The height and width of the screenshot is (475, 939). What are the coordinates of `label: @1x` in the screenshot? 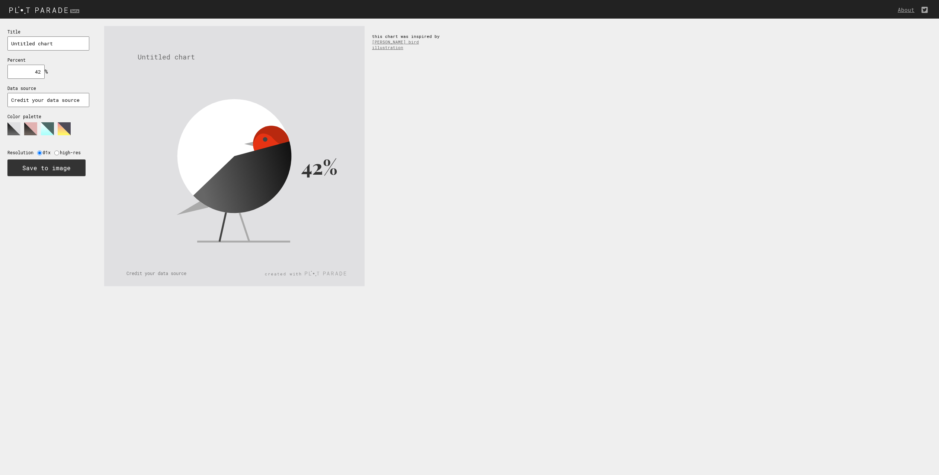 It's located at (48, 152).